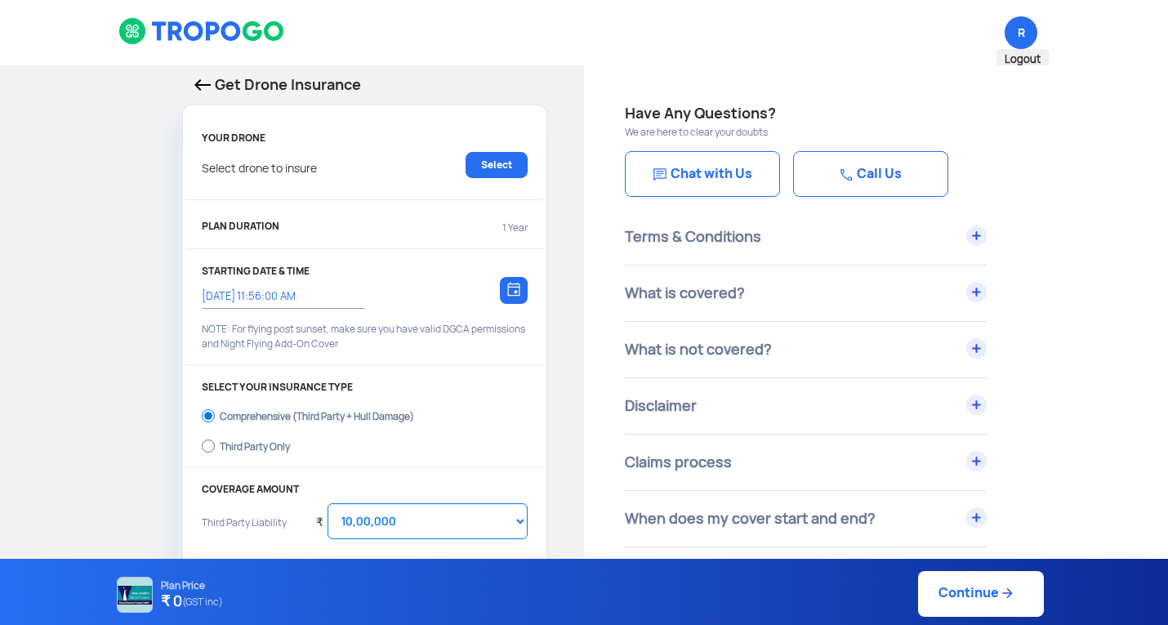 This screenshot has height=625, width=1168. I want to click on span: (GST inc), so click(202, 602).